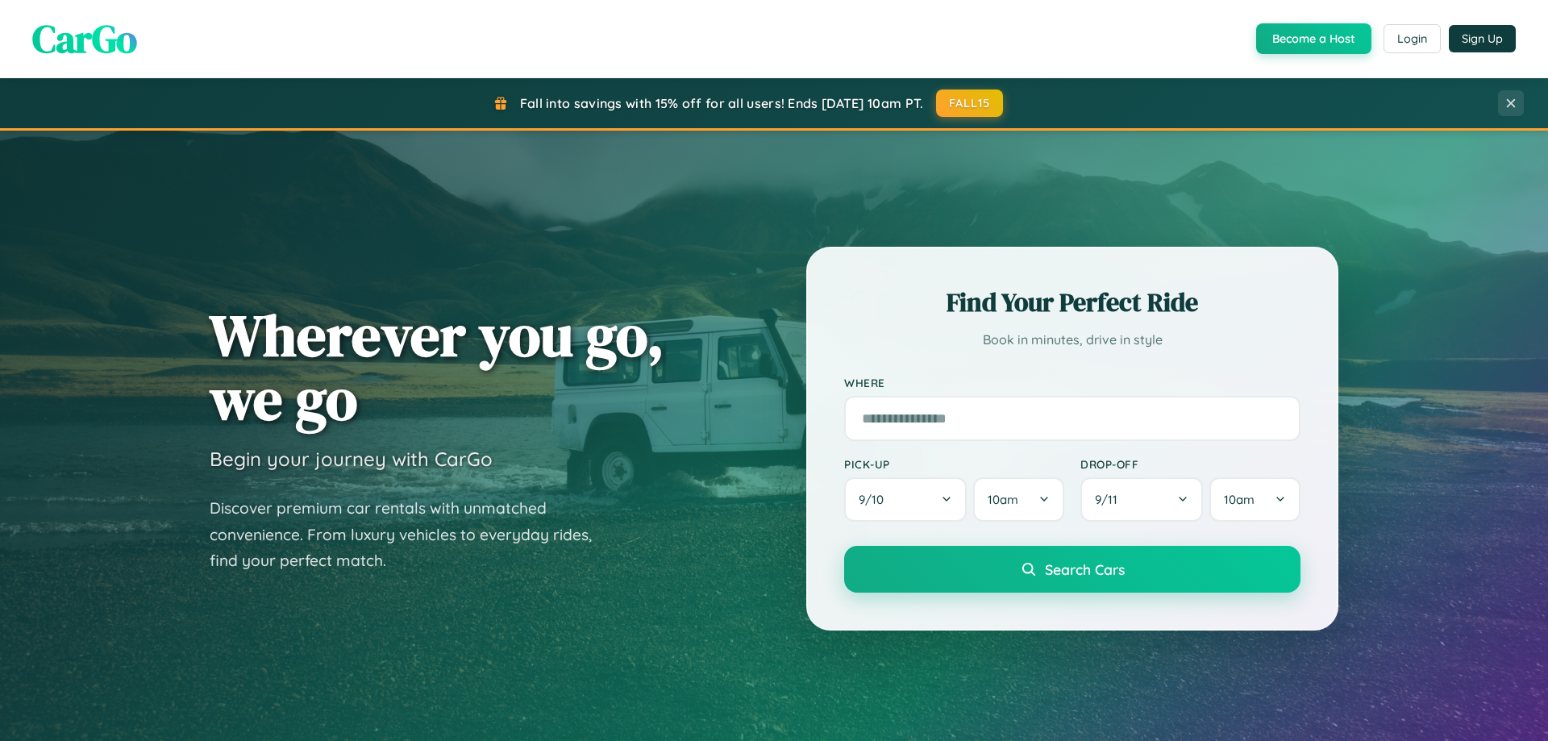 The height and width of the screenshot is (741, 1548). What do you see at coordinates (1141, 499) in the screenshot?
I see `button: 9/11` at bounding box center [1141, 499].